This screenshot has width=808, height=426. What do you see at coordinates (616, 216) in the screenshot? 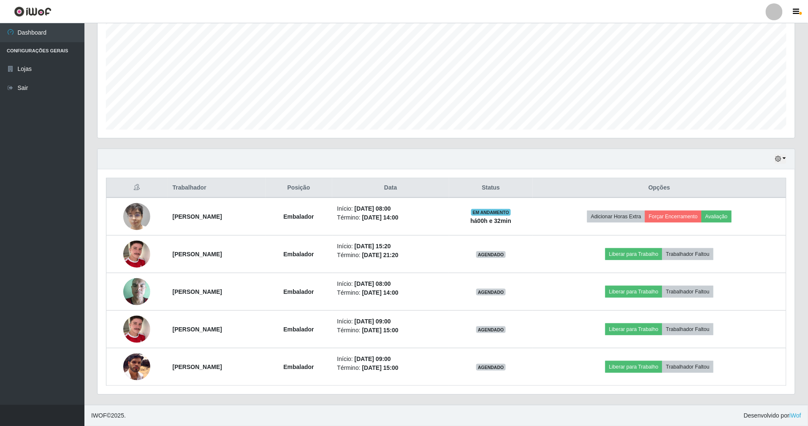
I see `button: Adicionar Horas Extra` at bounding box center [616, 216].